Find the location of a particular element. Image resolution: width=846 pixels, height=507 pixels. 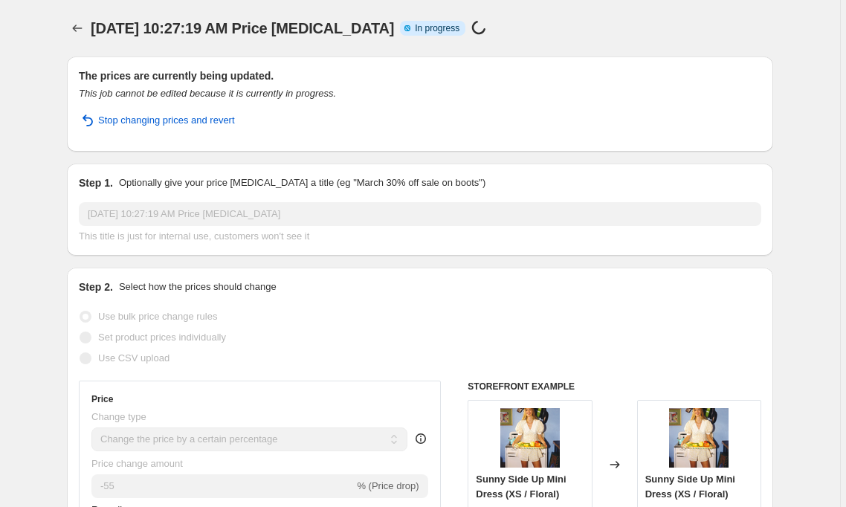

h2: Step 2. is located at coordinates (96, 287).